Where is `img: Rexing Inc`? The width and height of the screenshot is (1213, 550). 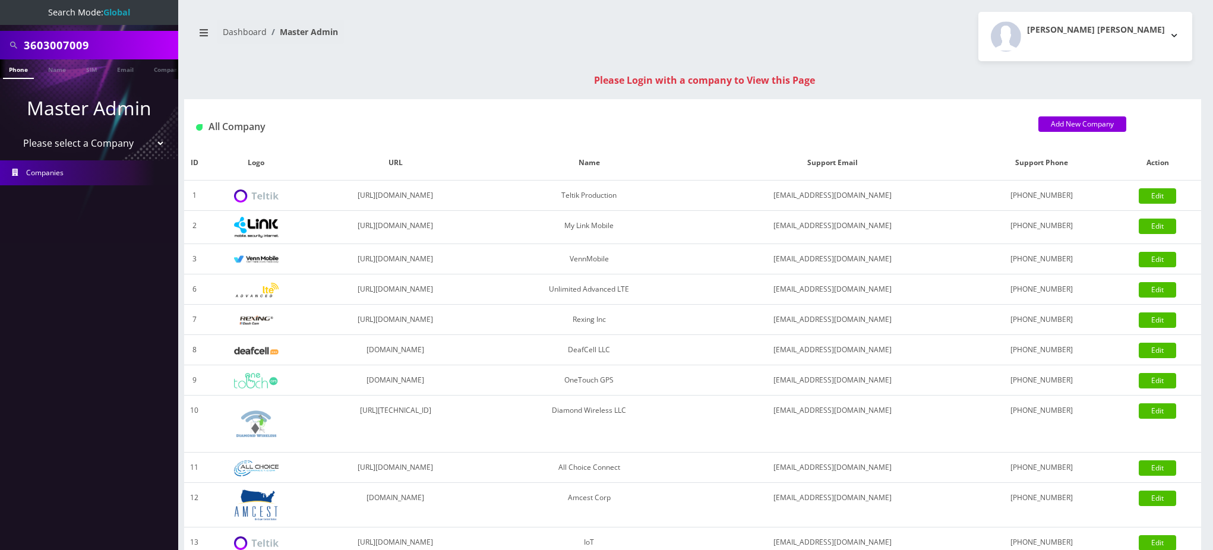 img: Rexing Inc is located at coordinates (256, 320).